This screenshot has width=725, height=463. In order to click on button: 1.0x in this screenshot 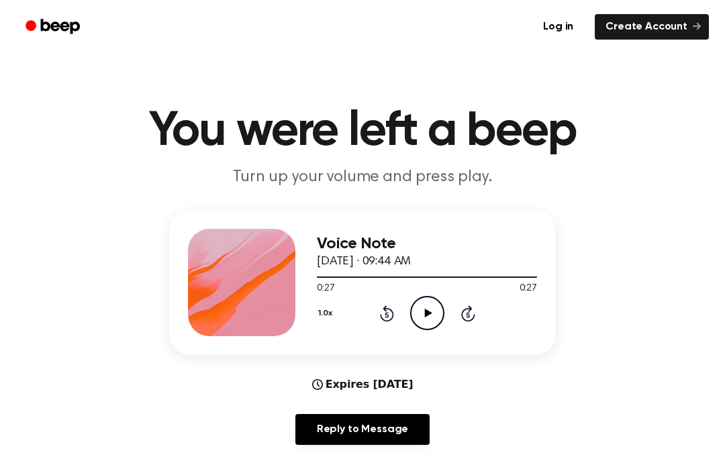, I will do `click(327, 314)`.